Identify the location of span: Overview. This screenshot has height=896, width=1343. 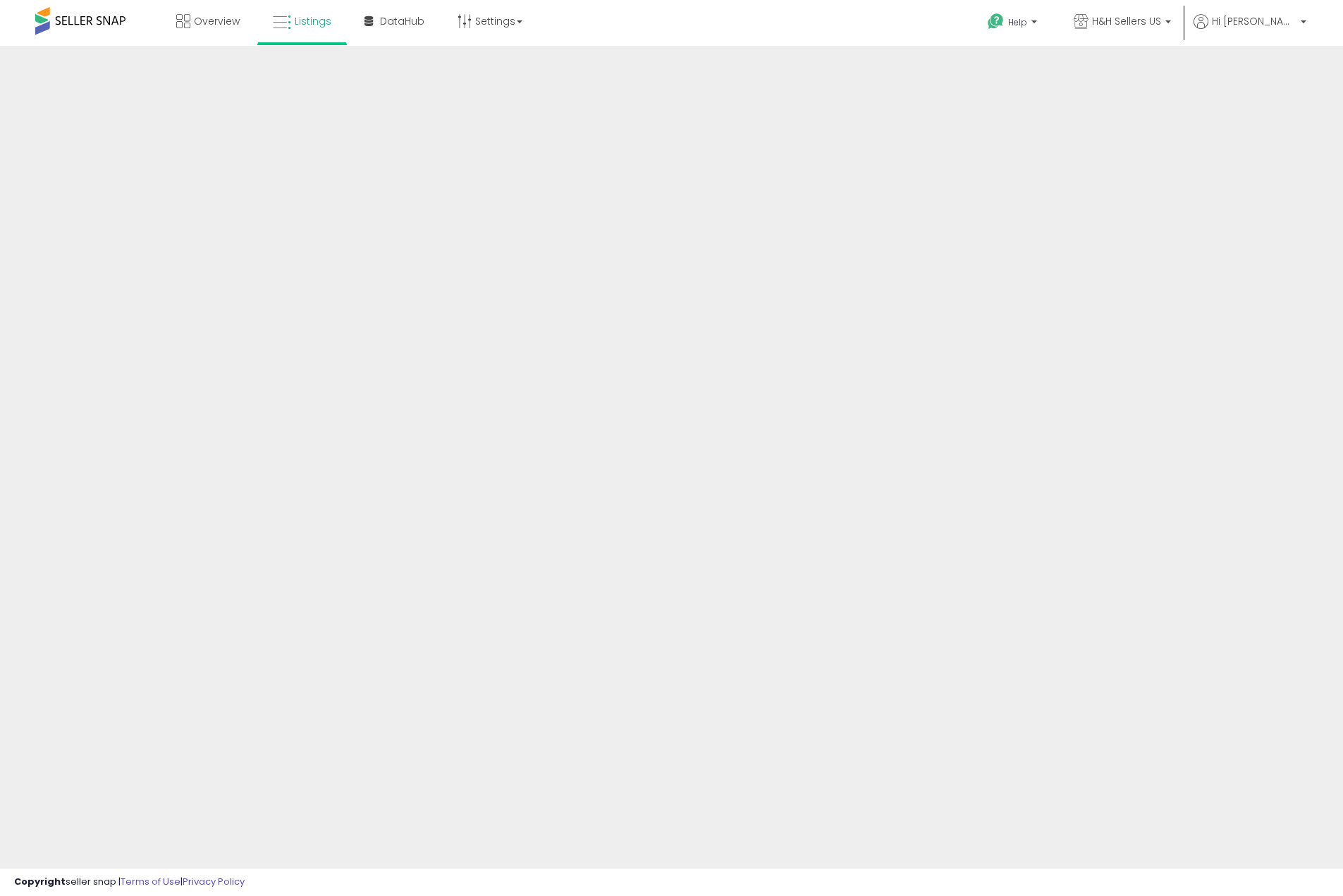
(217, 21).